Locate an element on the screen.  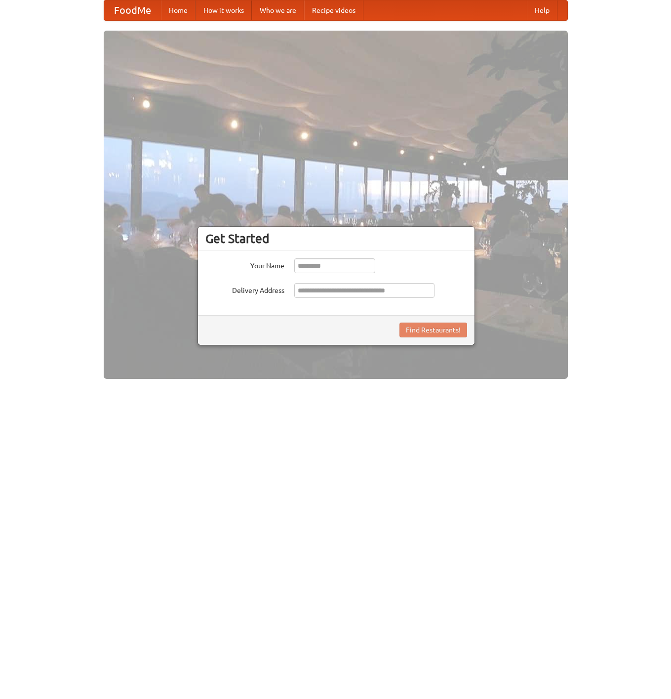
label: Delivery Address is located at coordinates (245, 289).